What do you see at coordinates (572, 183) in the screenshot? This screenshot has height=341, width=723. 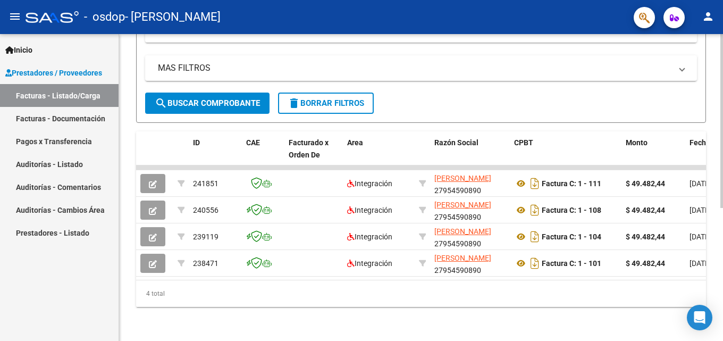 I see `strong: Factura C: 1 - 111` at bounding box center [572, 183].